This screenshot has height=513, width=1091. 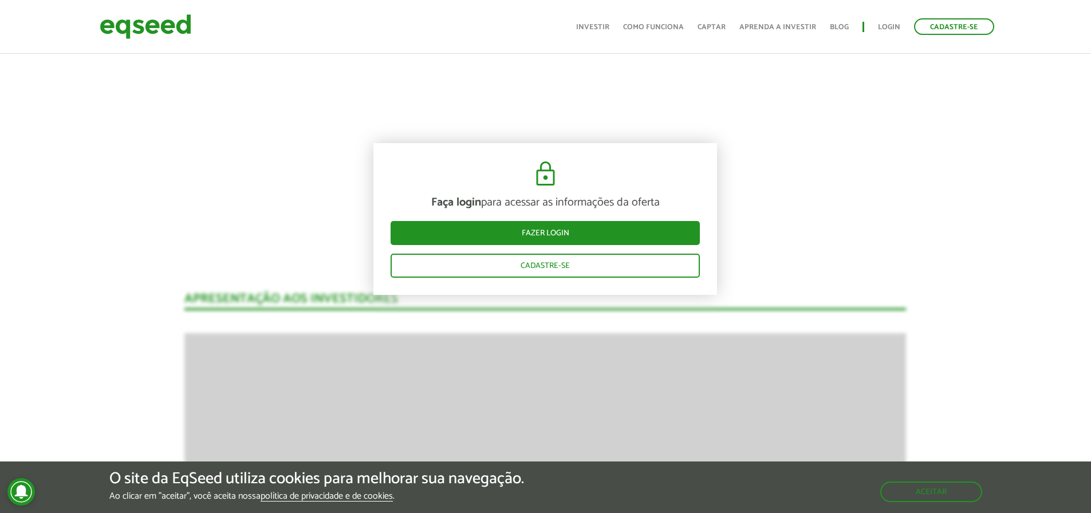 What do you see at coordinates (545, 203) in the screenshot?
I see `p: para acessar as informações da oferta` at bounding box center [545, 203].